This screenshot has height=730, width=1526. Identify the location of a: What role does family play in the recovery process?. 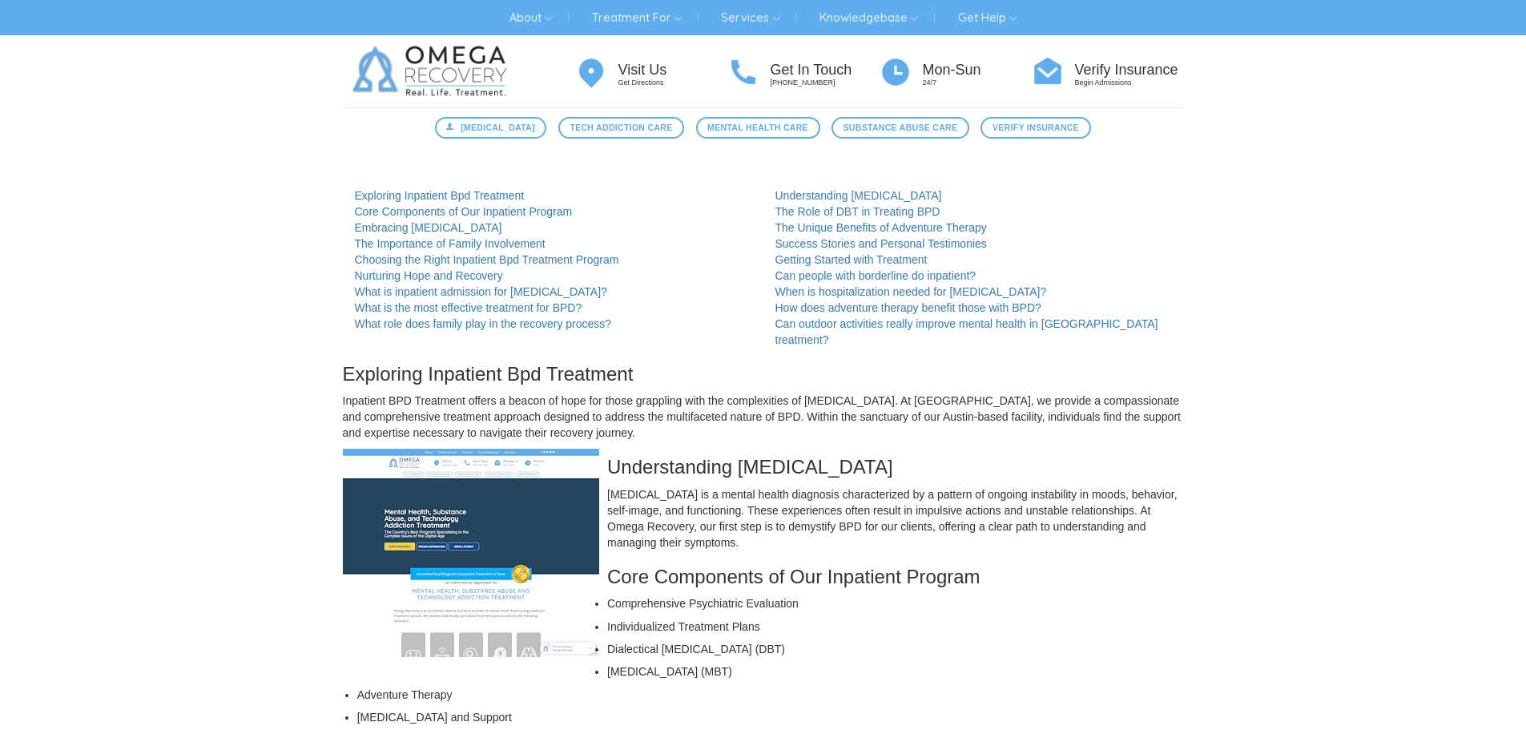
(483, 324).